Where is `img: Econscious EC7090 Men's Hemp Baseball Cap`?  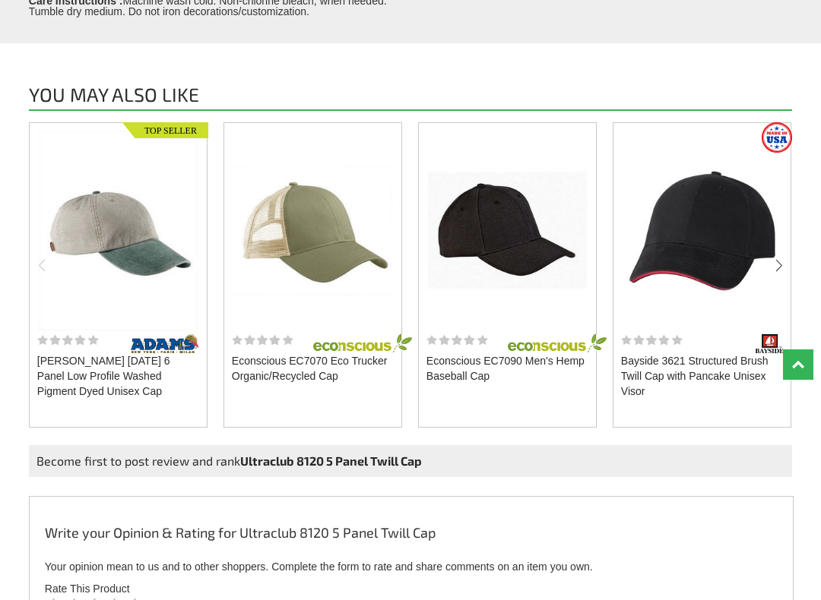 img: Econscious EC7090 Men's Hemp Baseball Cap is located at coordinates (507, 230).